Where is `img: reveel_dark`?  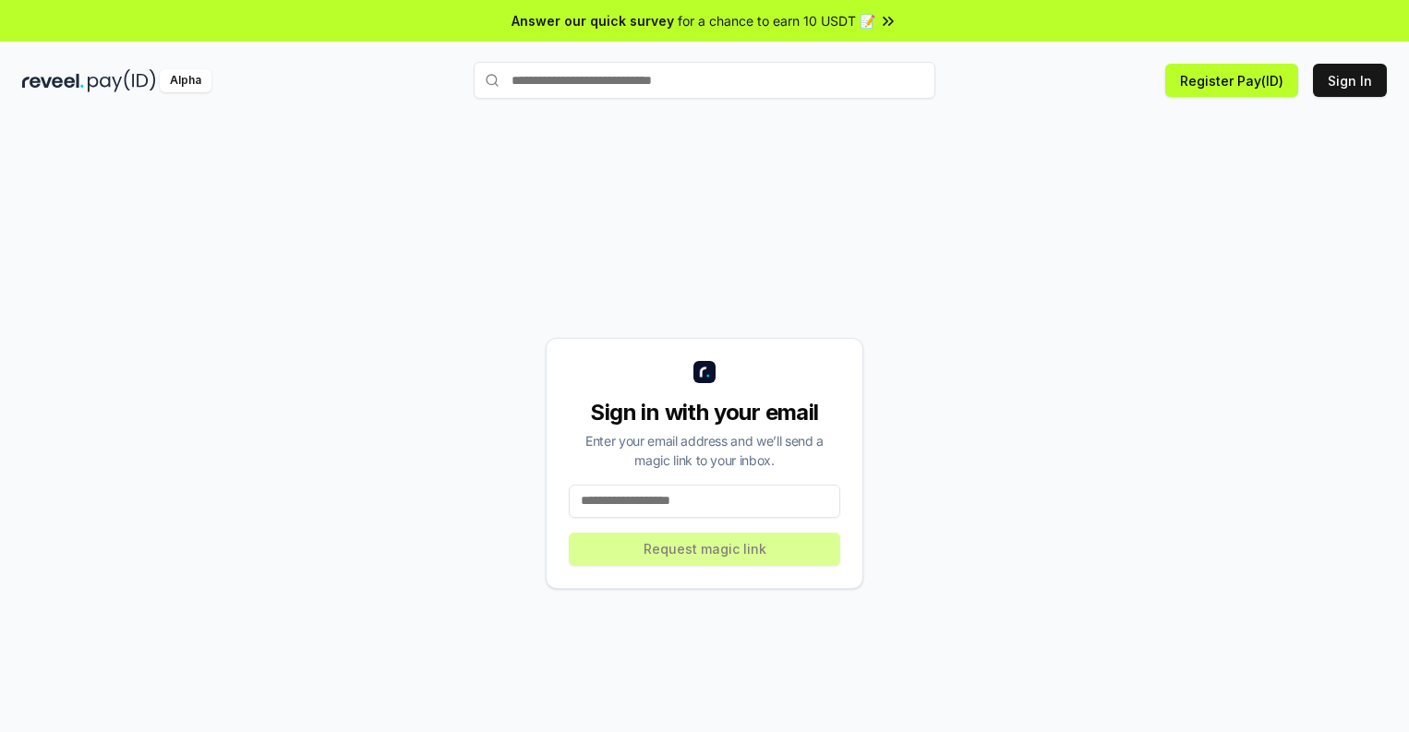 img: reveel_dark is located at coordinates (53, 80).